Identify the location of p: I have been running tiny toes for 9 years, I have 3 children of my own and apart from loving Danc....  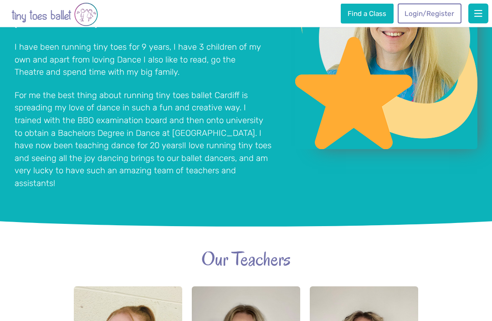
(143, 60).